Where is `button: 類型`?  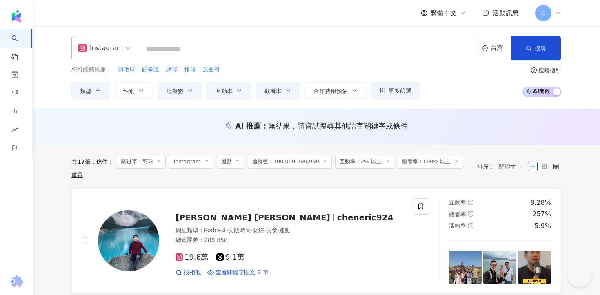 button: 類型 is located at coordinates (91, 91).